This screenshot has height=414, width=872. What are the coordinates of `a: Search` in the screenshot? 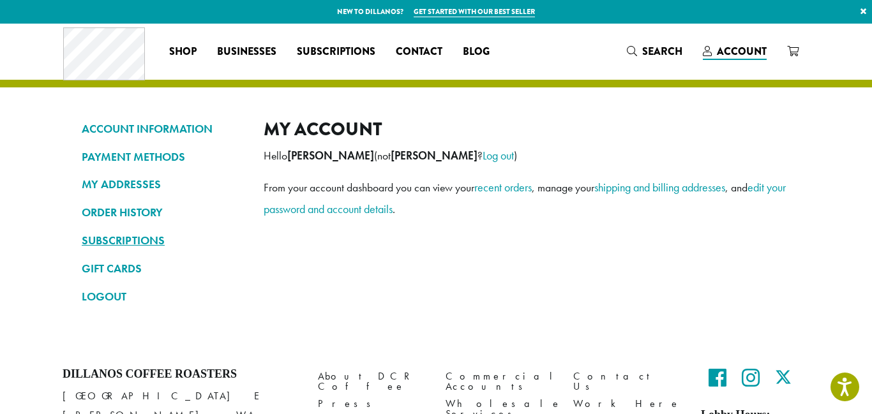 It's located at (654, 51).